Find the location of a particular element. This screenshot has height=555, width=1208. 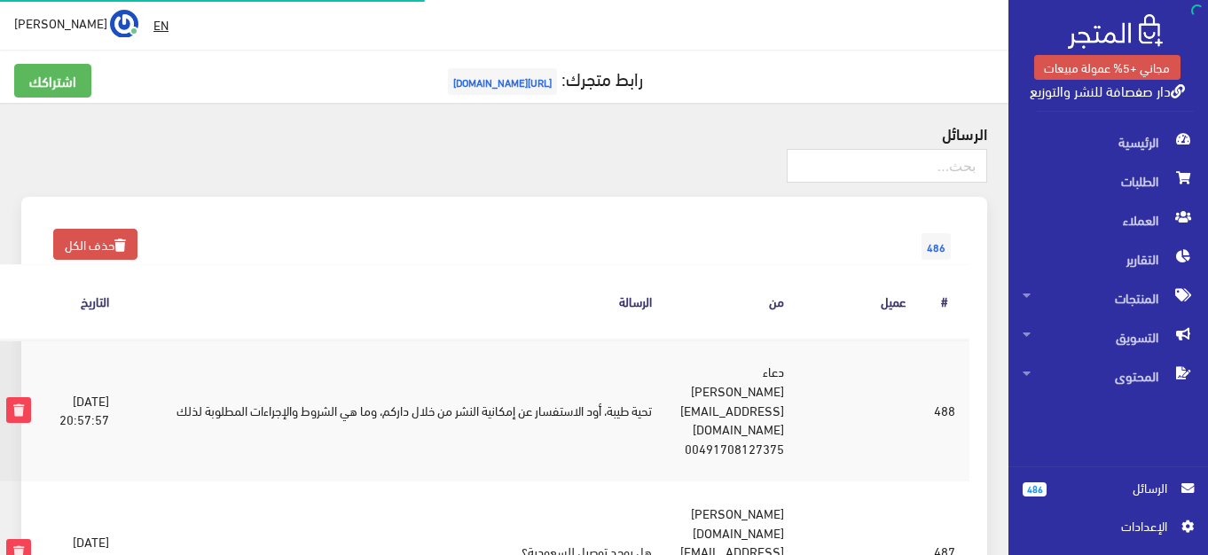

a: اﻹعدادات is located at coordinates (1108, 531).